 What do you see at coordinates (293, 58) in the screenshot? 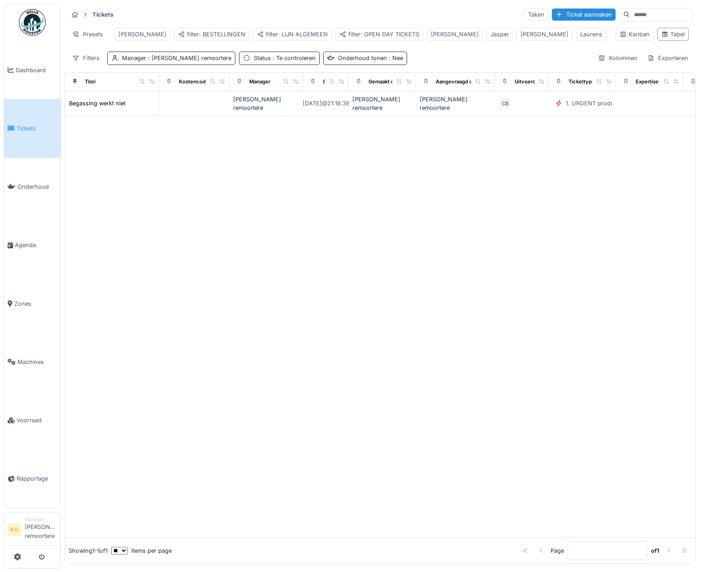
I see `span: : Te controleren` at bounding box center [293, 58].